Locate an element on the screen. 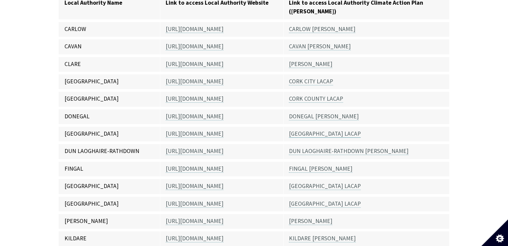 The width and height of the screenshot is (508, 246). td: CARLOW is located at coordinates (109, 29).